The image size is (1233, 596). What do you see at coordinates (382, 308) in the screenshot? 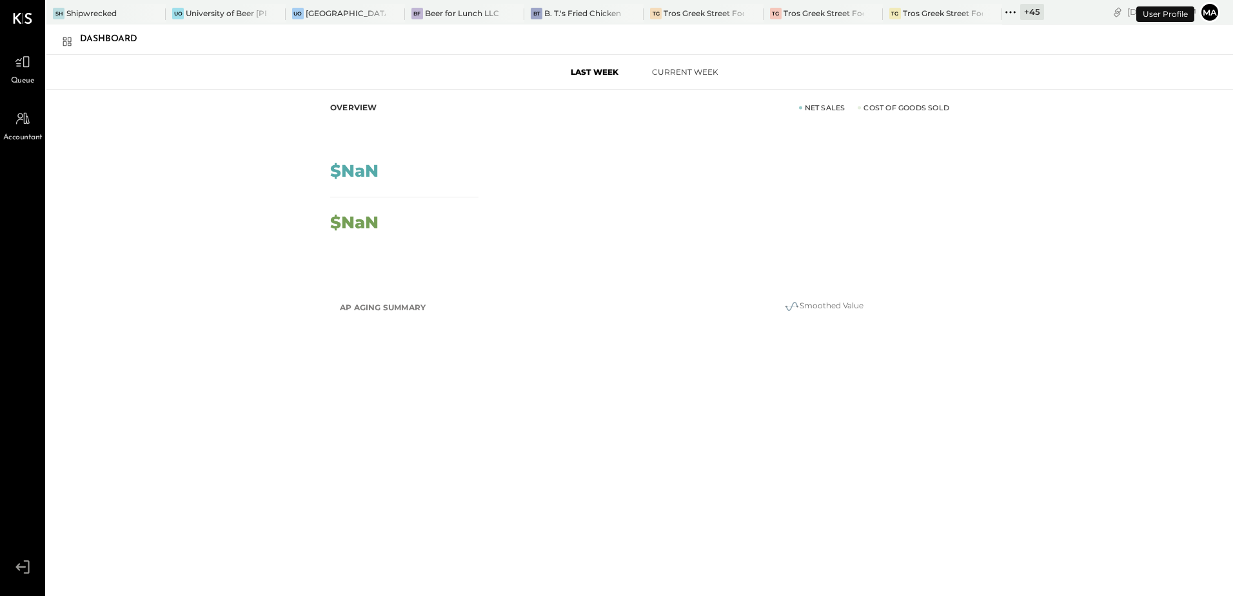
I see `h2: AP Aging Summary` at bounding box center [382, 308].